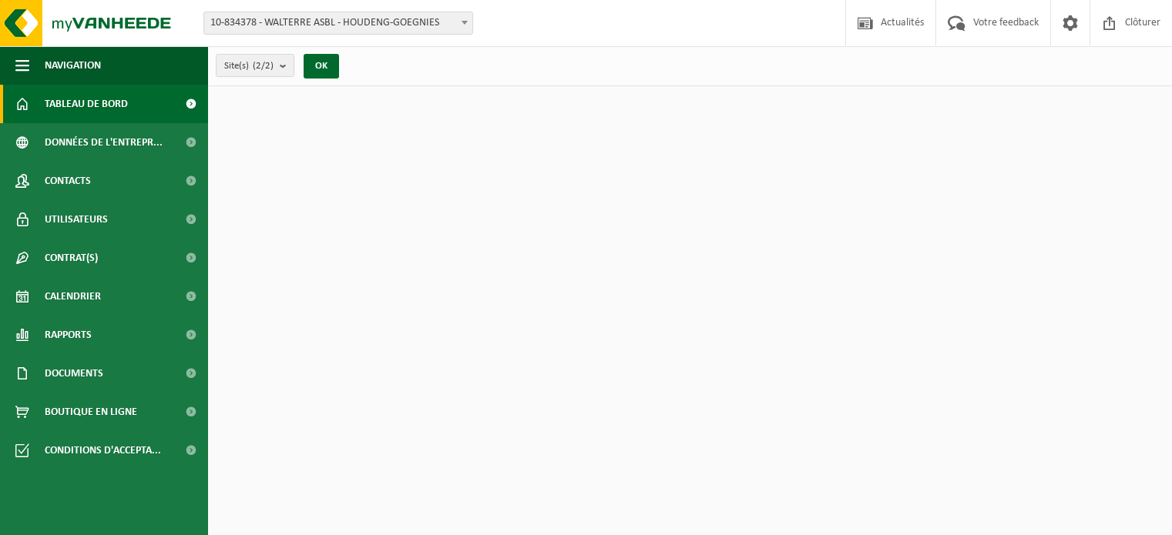 This screenshot has width=1172, height=535. I want to click on span: Contrat(s), so click(71, 258).